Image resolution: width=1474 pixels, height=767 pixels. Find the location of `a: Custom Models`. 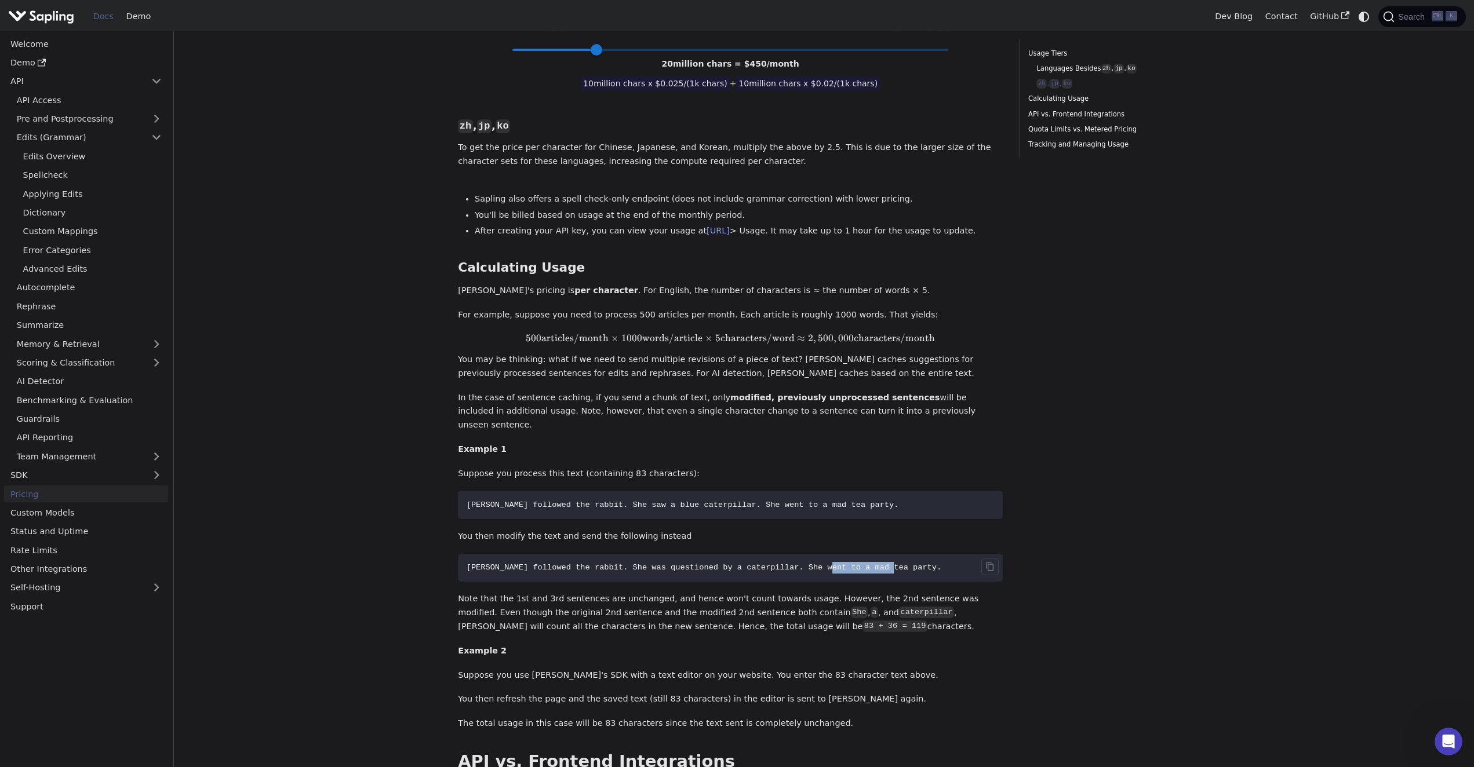

a: Custom Models is located at coordinates (86, 513).